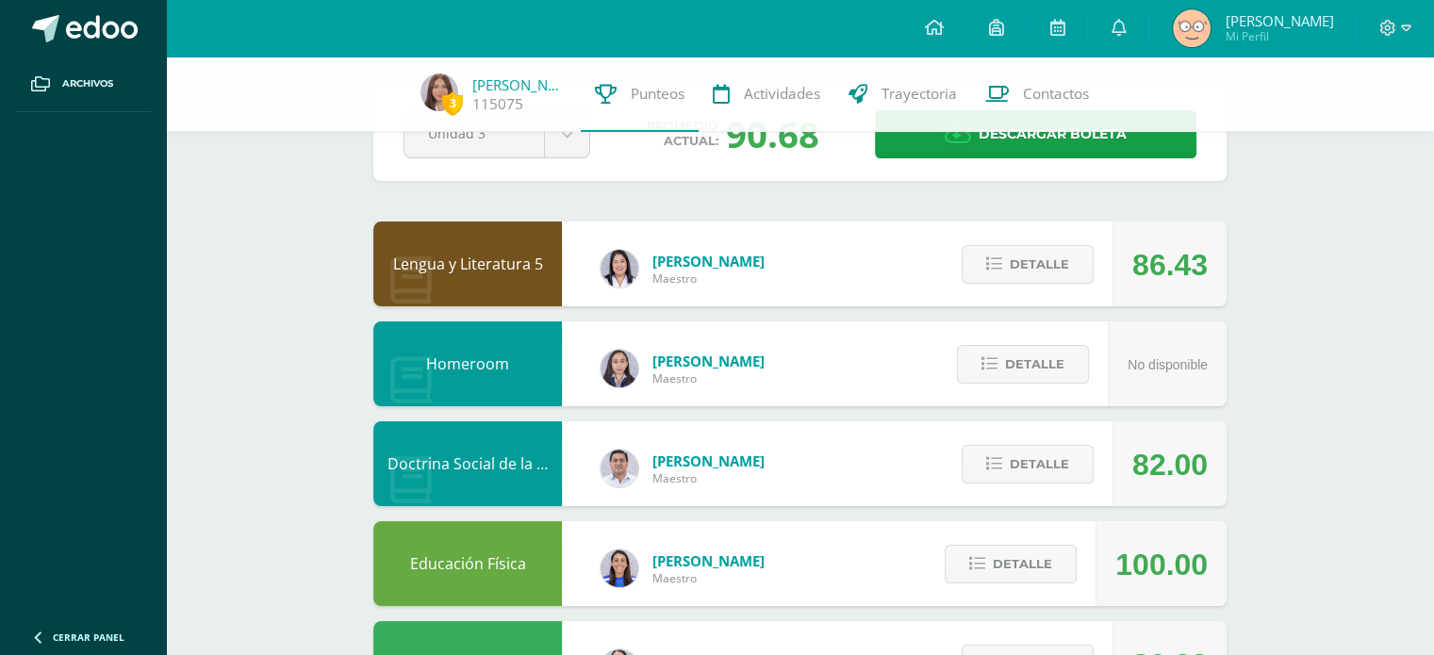 This screenshot has width=1434, height=655. What do you see at coordinates (657, 93) in the screenshot?
I see `span: Punteos` at bounding box center [657, 93].